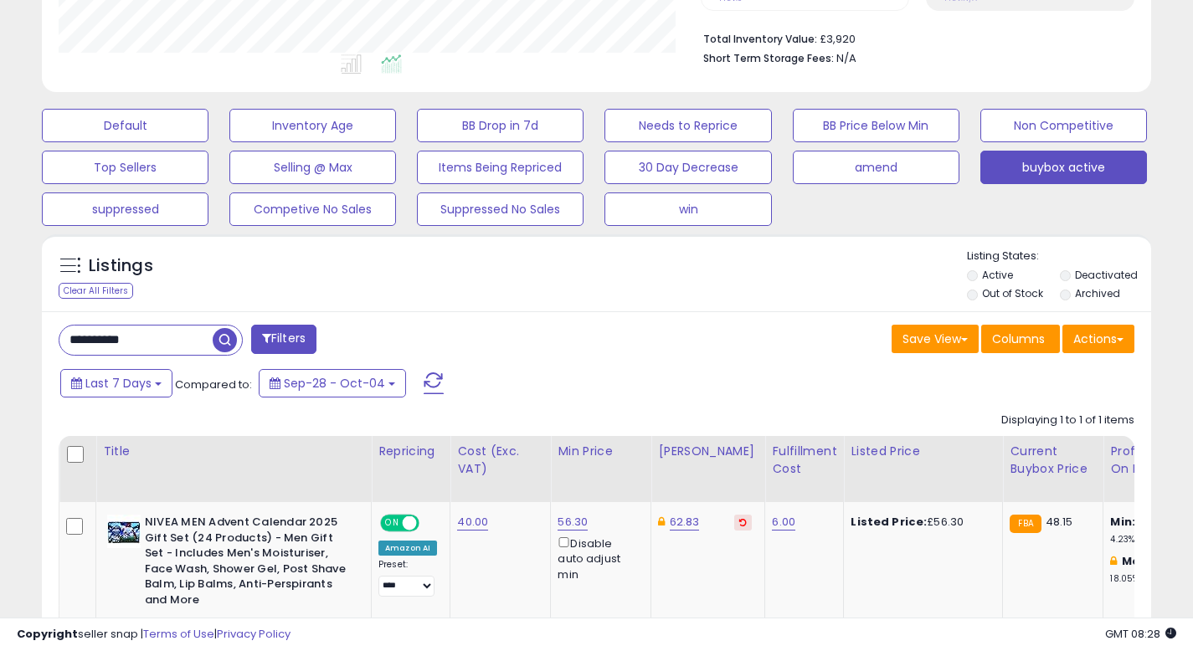 This screenshot has width=1193, height=651. What do you see at coordinates (312, 126) in the screenshot?
I see `button: Inventory Age` at bounding box center [312, 126].